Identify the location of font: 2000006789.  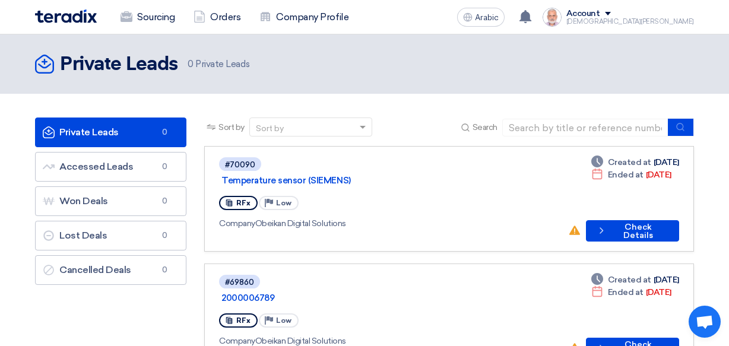
(248, 298).